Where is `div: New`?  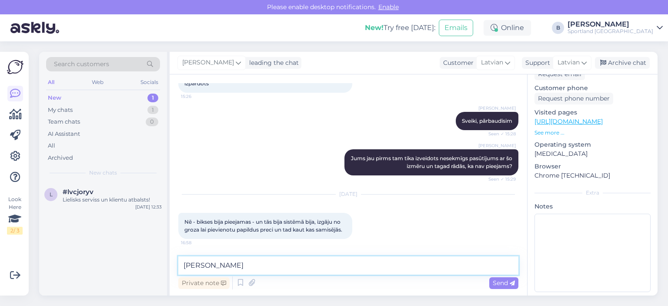 div: New is located at coordinates (54, 98).